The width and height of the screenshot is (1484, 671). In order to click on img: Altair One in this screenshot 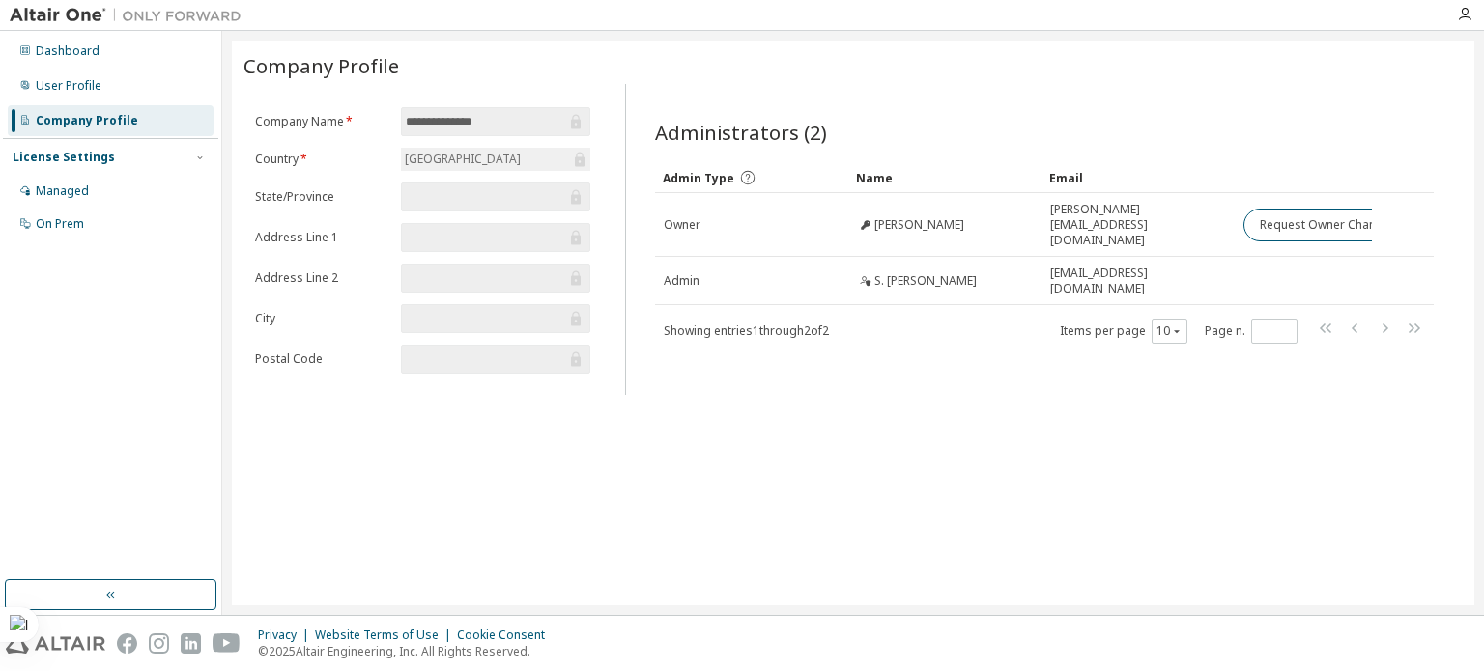, I will do `click(130, 15)`.